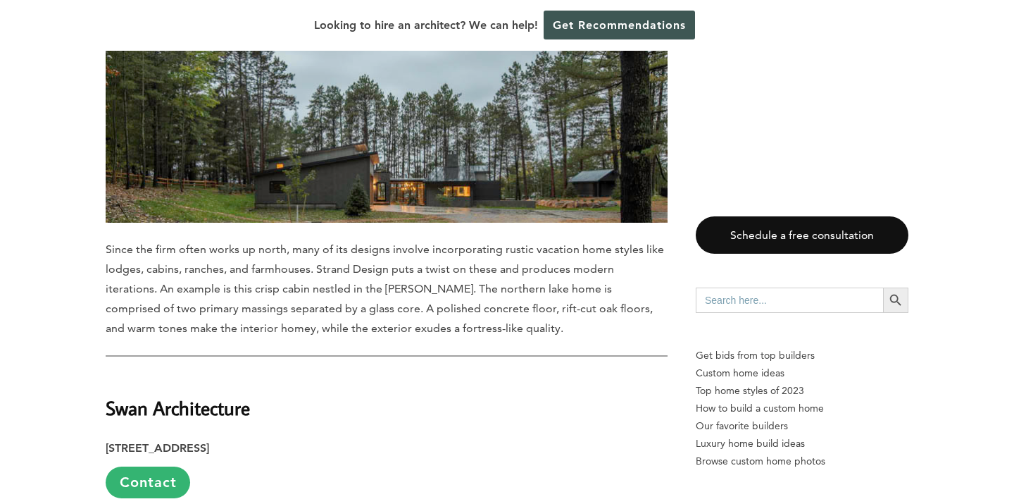 This screenshot has height=504, width=1014. Describe the element at coordinates (802, 373) in the screenshot. I see `a: Custom home ideas` at that location.